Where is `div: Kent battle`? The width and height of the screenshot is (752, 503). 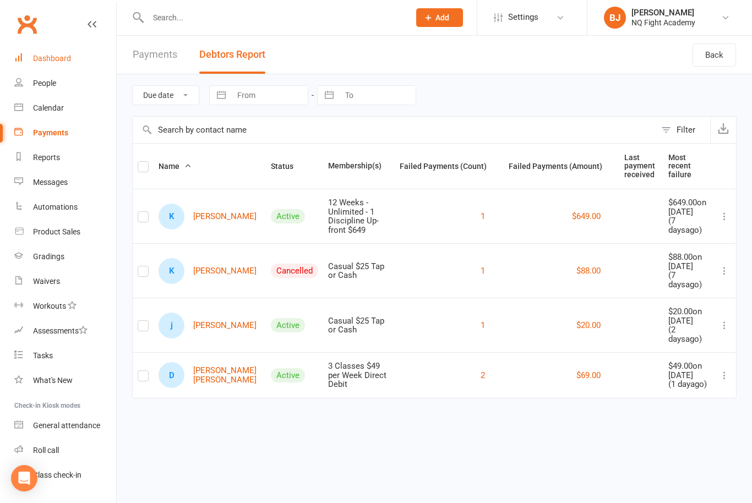
div: Kent battle is located at coordinates (171, 217).